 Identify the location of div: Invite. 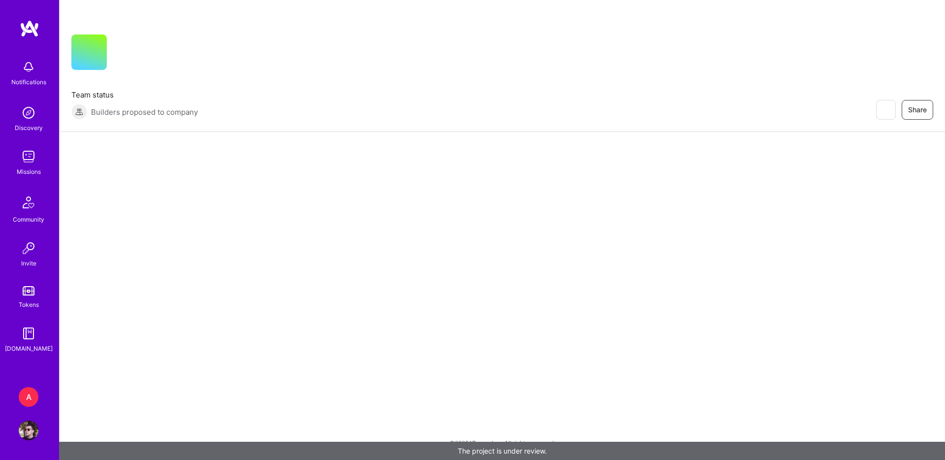
(29, 263).